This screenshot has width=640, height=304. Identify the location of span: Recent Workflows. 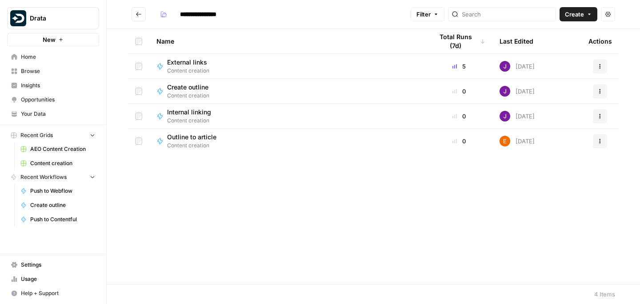
(44, 177).